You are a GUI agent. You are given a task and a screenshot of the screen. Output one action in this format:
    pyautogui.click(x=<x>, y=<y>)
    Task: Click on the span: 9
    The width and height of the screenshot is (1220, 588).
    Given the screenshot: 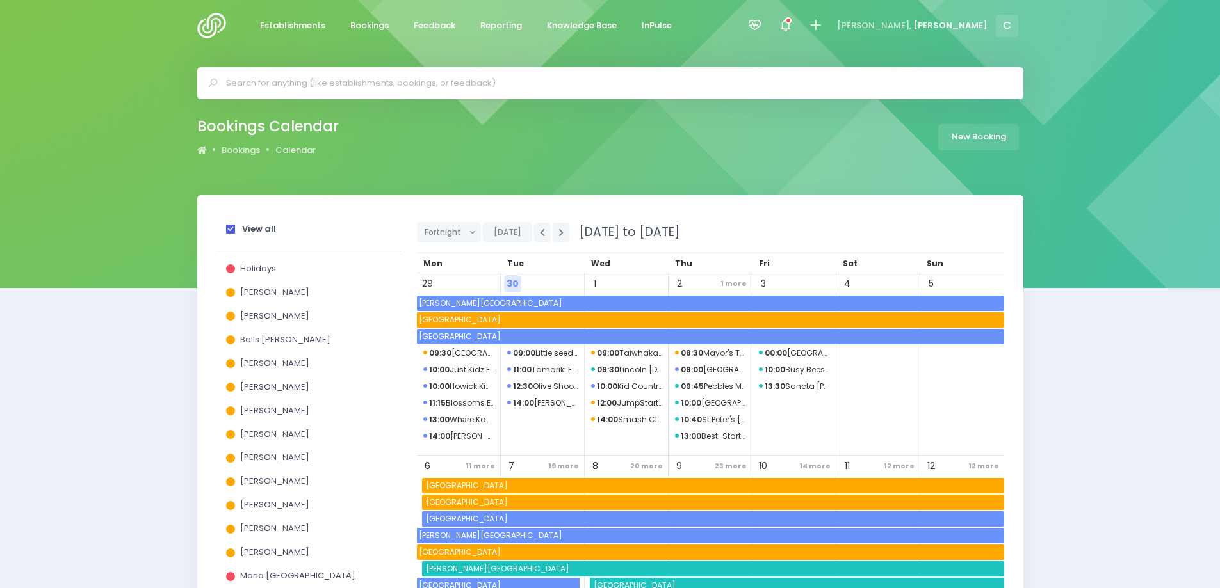 What is the action you would take?
    pyautogui.click(x=679, y=466)
    